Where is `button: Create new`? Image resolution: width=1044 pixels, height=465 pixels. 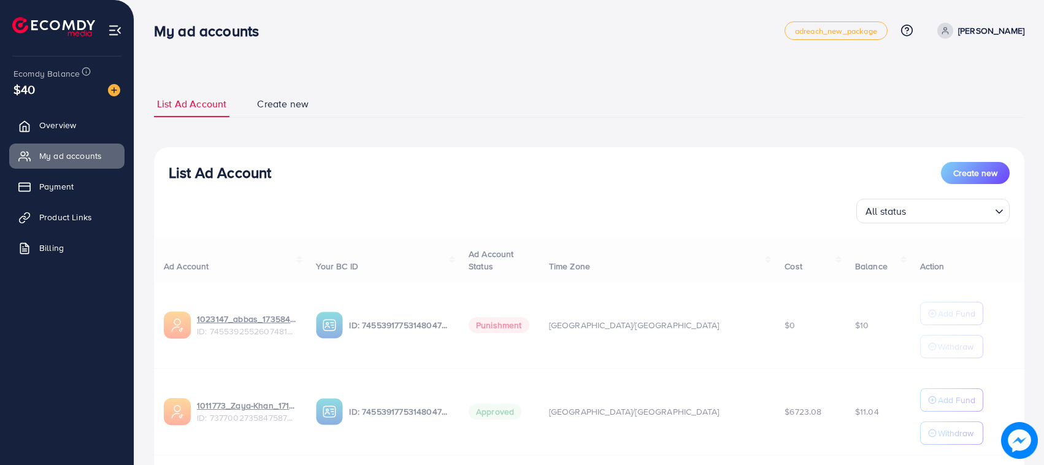
button: Create new is located at coordinates (976, 173).